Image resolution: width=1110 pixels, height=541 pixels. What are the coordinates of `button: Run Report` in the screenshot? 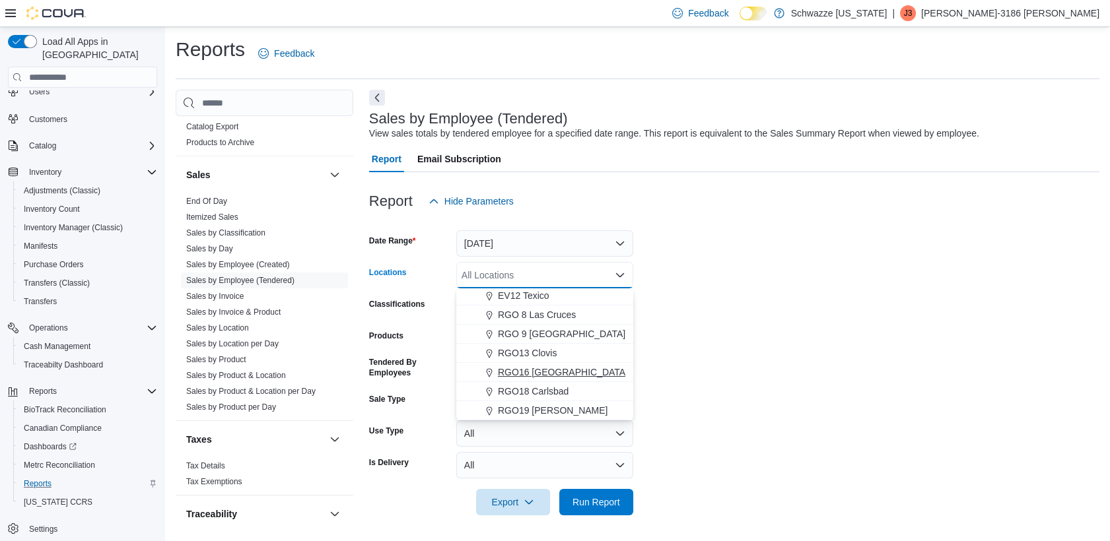 It's located at (596, 502).